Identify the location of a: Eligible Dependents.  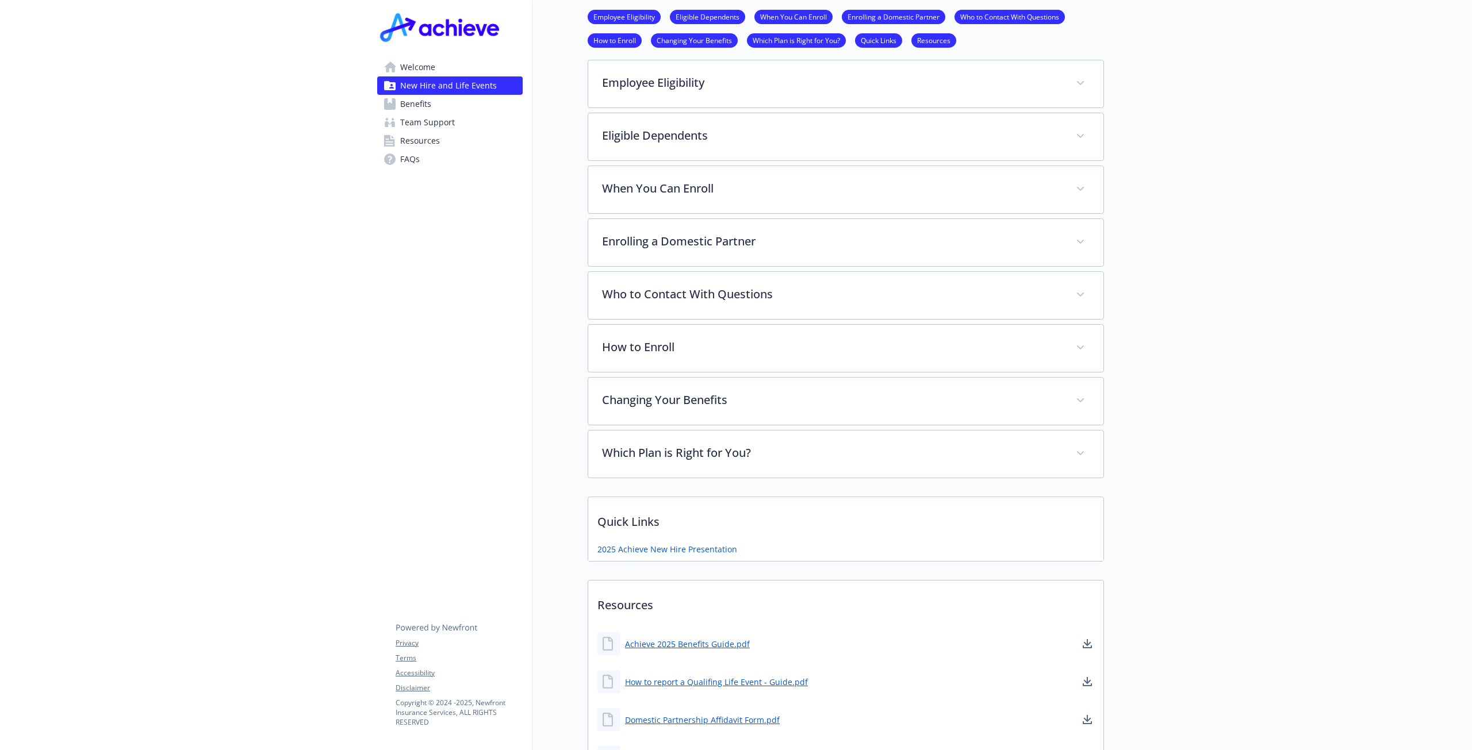
(707, 16).